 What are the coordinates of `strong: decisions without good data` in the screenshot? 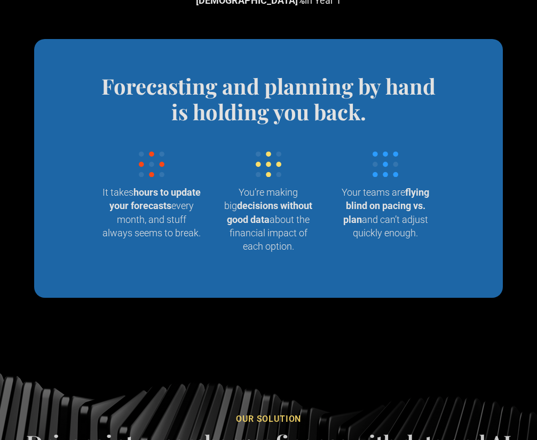 It's located at (270, 212).